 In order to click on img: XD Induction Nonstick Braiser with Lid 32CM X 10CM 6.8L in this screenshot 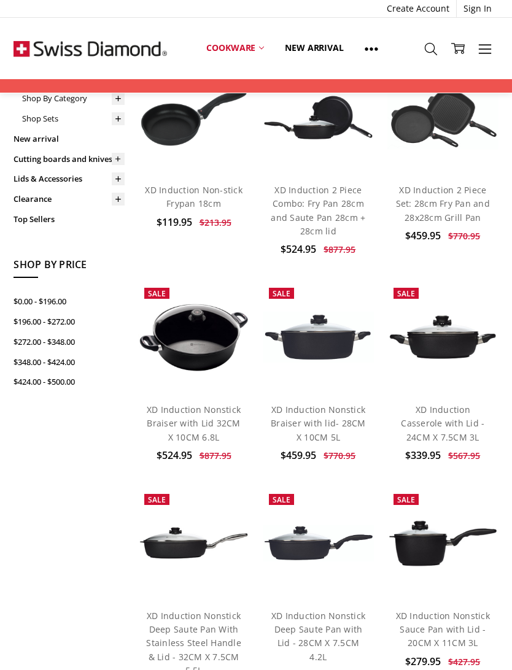, I will do `click(193, 337)`.